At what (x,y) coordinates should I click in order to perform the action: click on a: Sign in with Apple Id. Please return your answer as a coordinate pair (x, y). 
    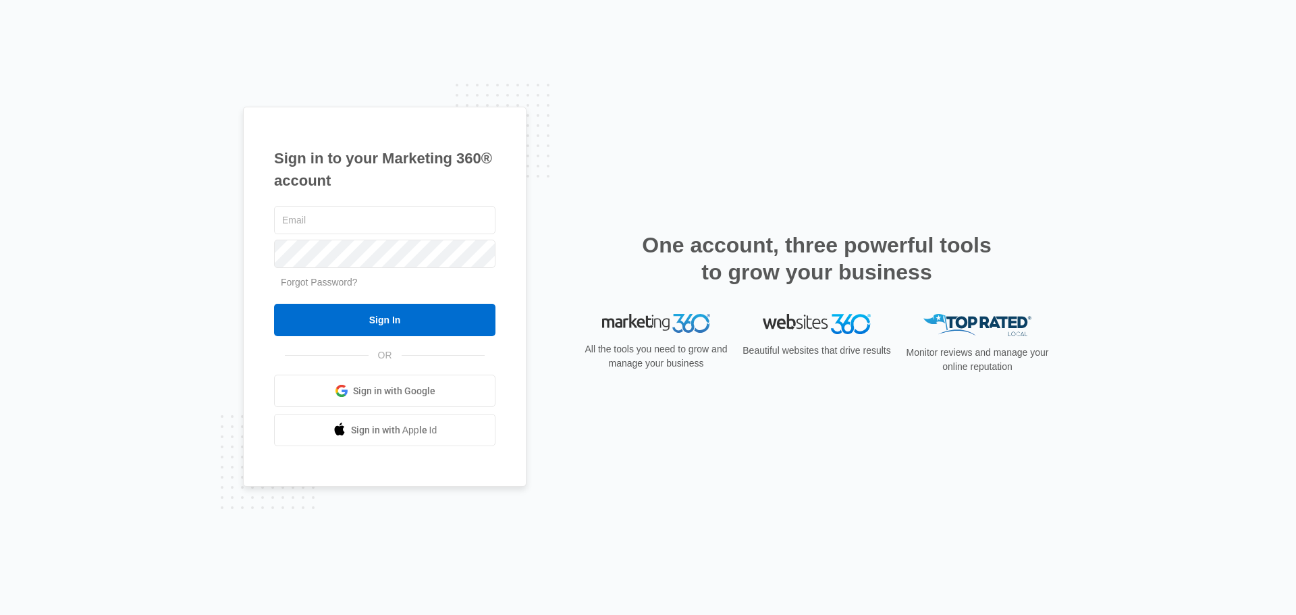
    Looking at the image, I should click on (385, 430).